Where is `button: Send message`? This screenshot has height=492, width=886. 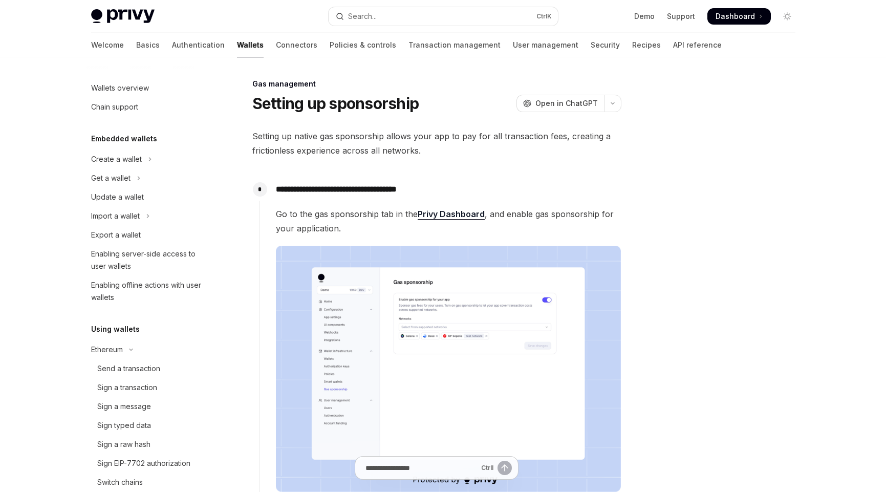
button: Send message is located at coordinates (505, 468).